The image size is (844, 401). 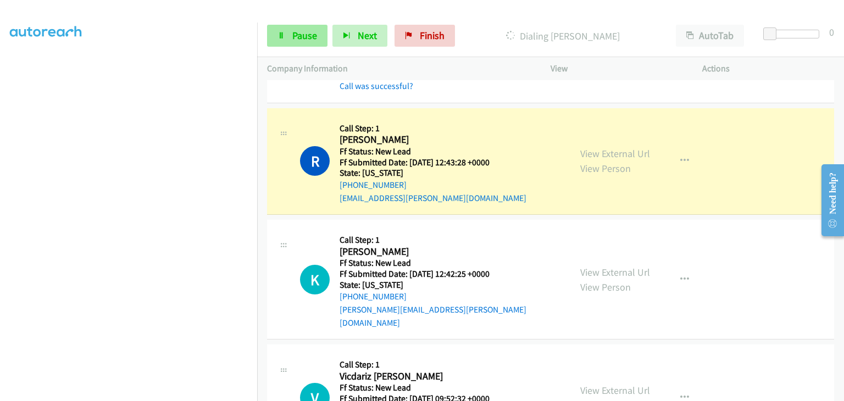 What do you see at coordinates (376, 86) in the screenshot?
I see `a: Call was successful?` at bounding box center [376, 86].